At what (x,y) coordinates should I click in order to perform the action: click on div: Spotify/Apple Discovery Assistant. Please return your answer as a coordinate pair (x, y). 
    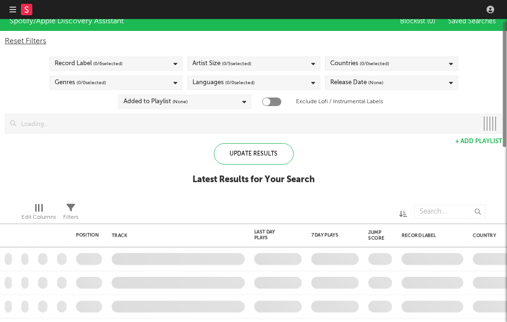
    Looking at the image, I should click on (67, 21).